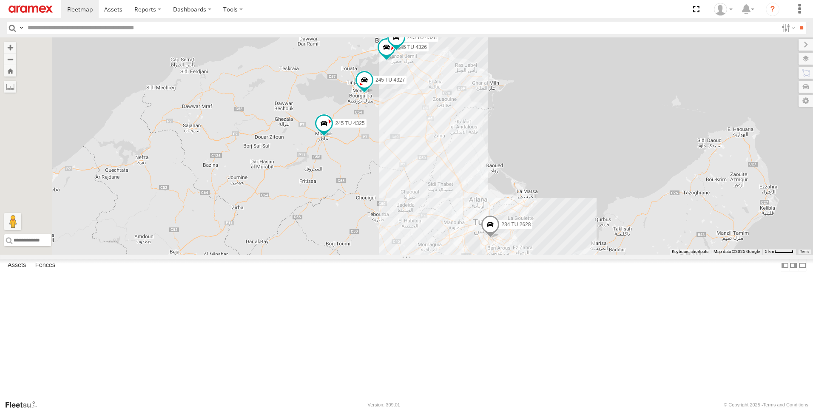 This screenshot has height=409, width=813. I want to click on button: Zoom in, so click(10, 47).